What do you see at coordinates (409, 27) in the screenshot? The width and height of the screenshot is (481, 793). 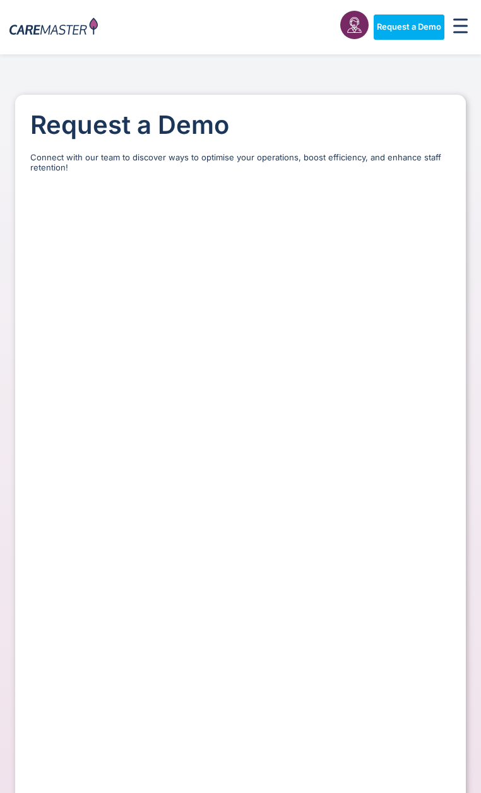 I see `a: Request a Demo` at bounding box center [409, 27].